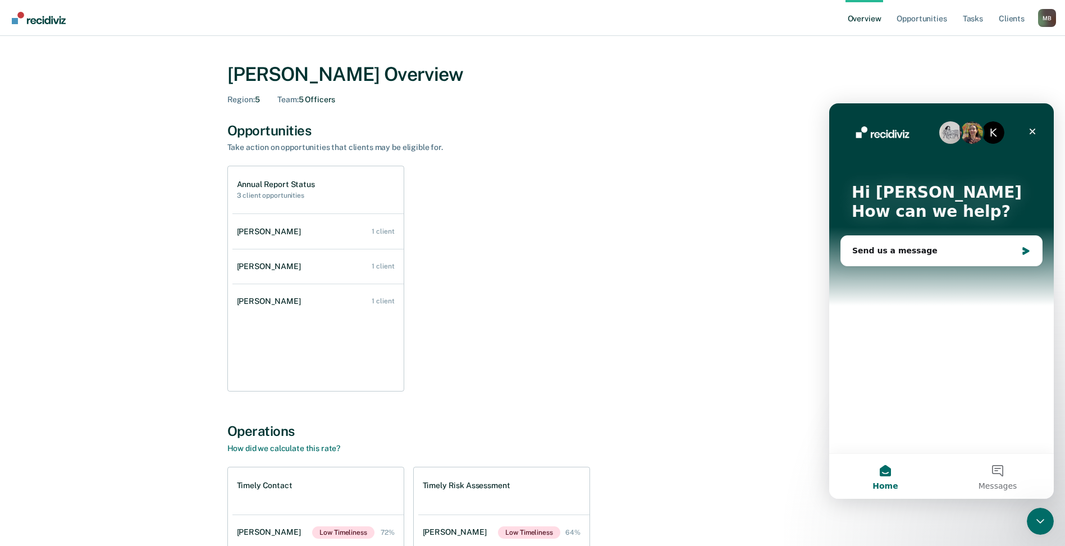 The height and width of the screenshot is (546, 1065). Describe the element at coordinates (533, 431) in the screenshot. I see `div: Operations` at that location.